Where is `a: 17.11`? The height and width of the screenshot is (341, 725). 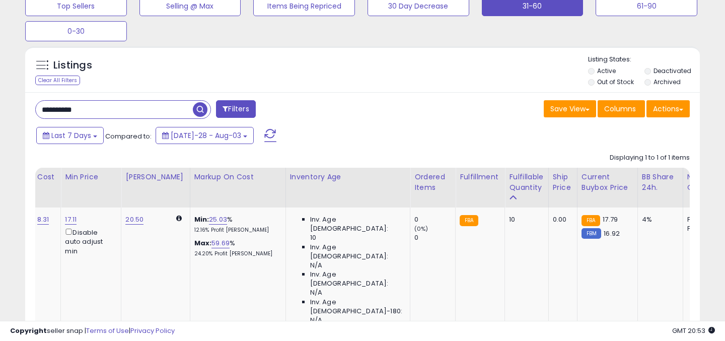
a: 17.11 is located at coordinates (70, 219).